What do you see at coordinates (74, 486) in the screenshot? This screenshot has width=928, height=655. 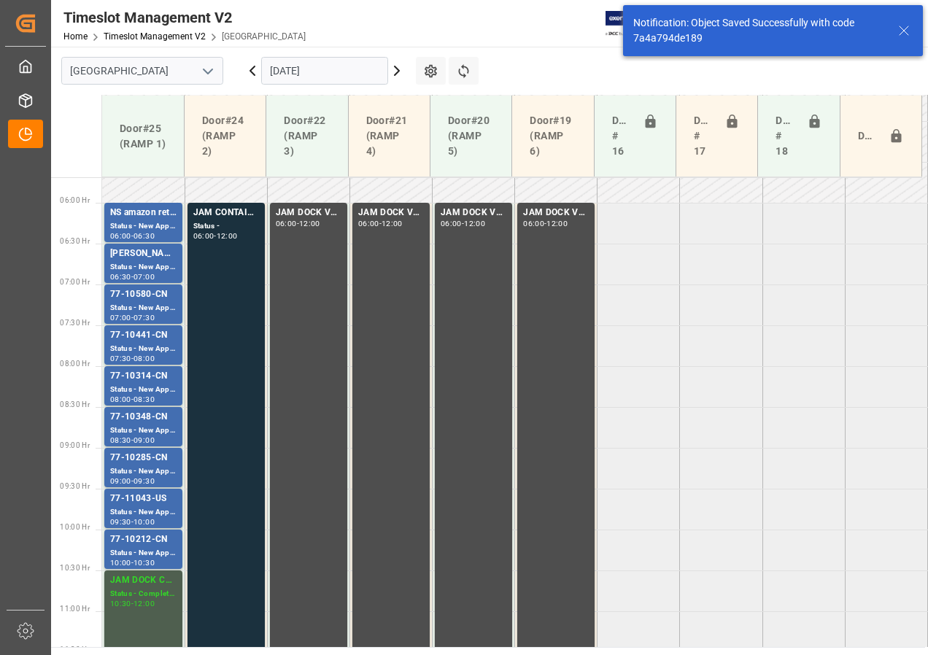 I see `span: 09:30 Hr` at bounding box center [74, 486].